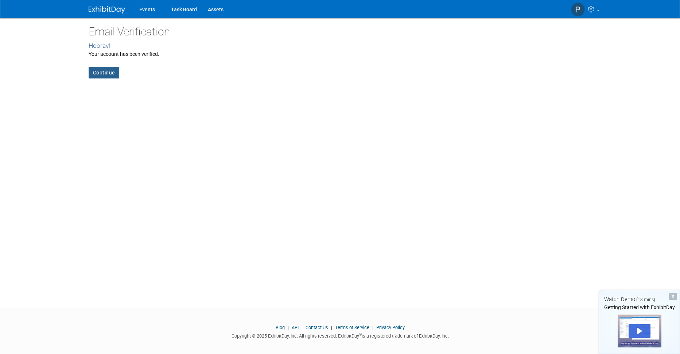  Describe the element at coordinates (295, 327) in the screenshot. I see `a: API` at that location.